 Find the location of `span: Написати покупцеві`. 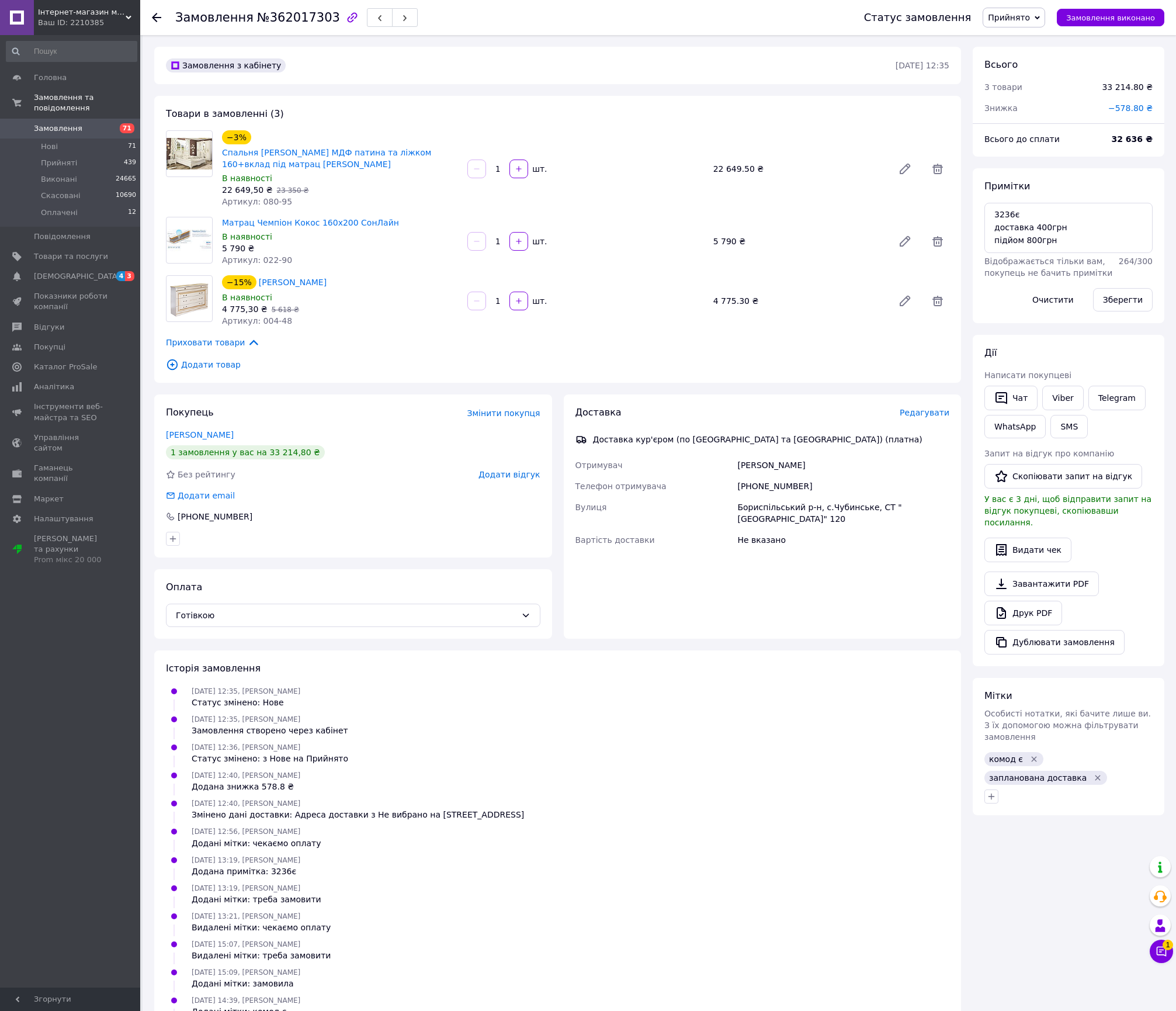

span: Написати покупцеві is located at coordinates (1028, 375).